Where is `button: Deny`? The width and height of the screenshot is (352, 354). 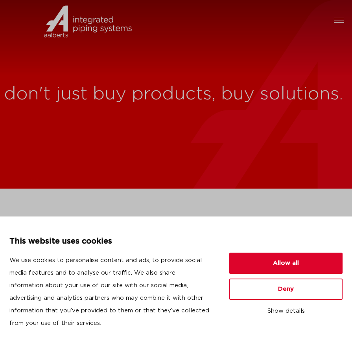
button: Deny is located at coordinates (286, 289).